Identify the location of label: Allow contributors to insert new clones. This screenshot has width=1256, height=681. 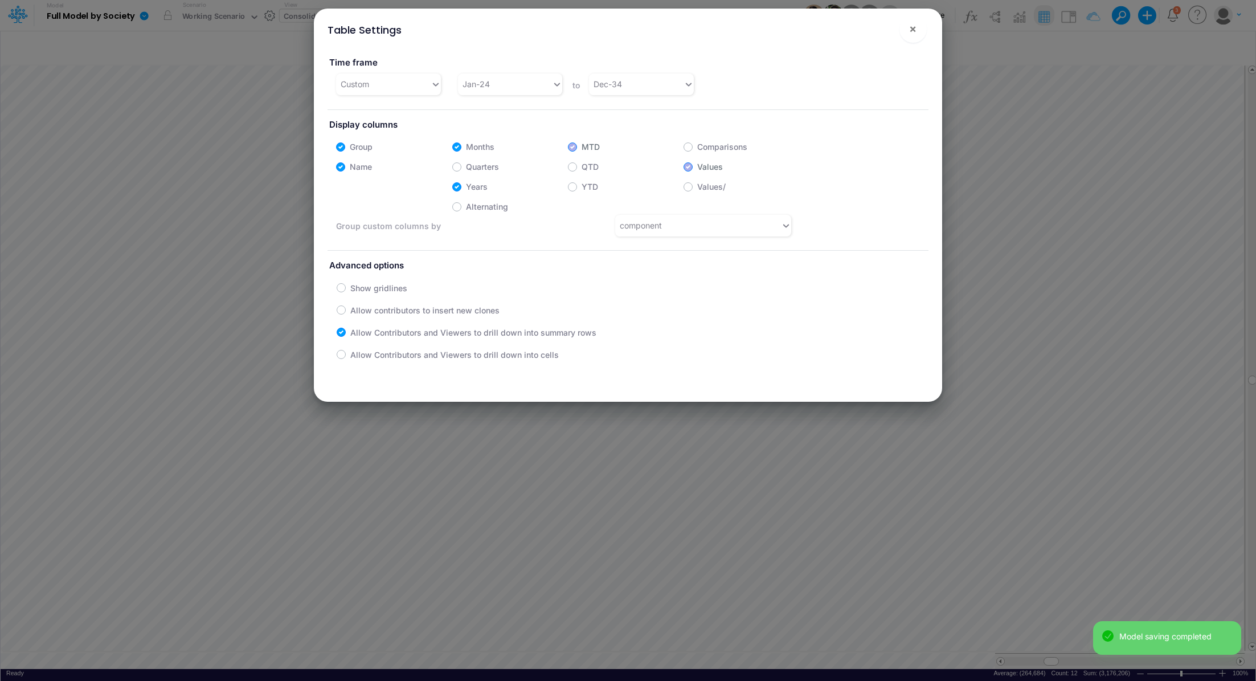
(425, 310).